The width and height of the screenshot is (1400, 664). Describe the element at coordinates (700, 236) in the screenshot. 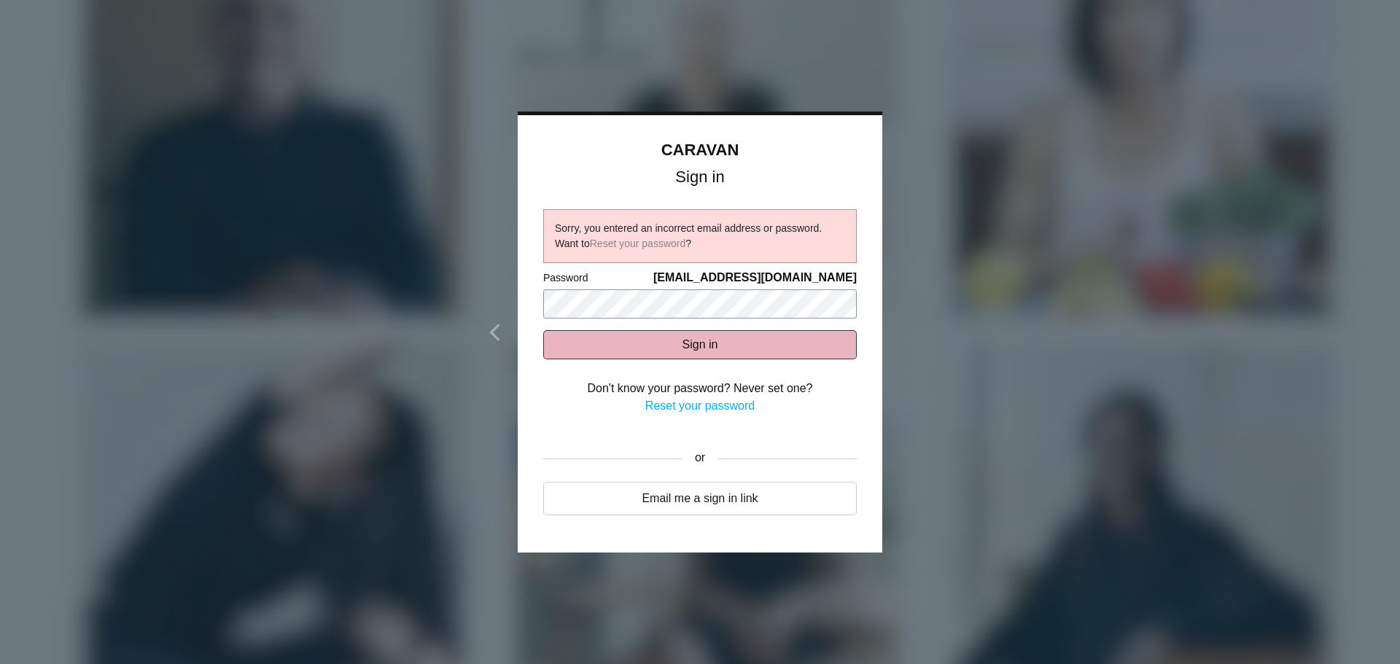

I see `div: Sorry, you entered an incorrect email address or password. Want to ?` at that location.